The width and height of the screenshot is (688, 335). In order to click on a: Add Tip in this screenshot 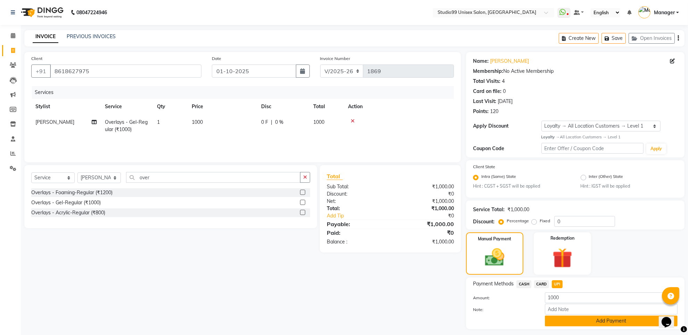, I will do `click(361, 216)`.